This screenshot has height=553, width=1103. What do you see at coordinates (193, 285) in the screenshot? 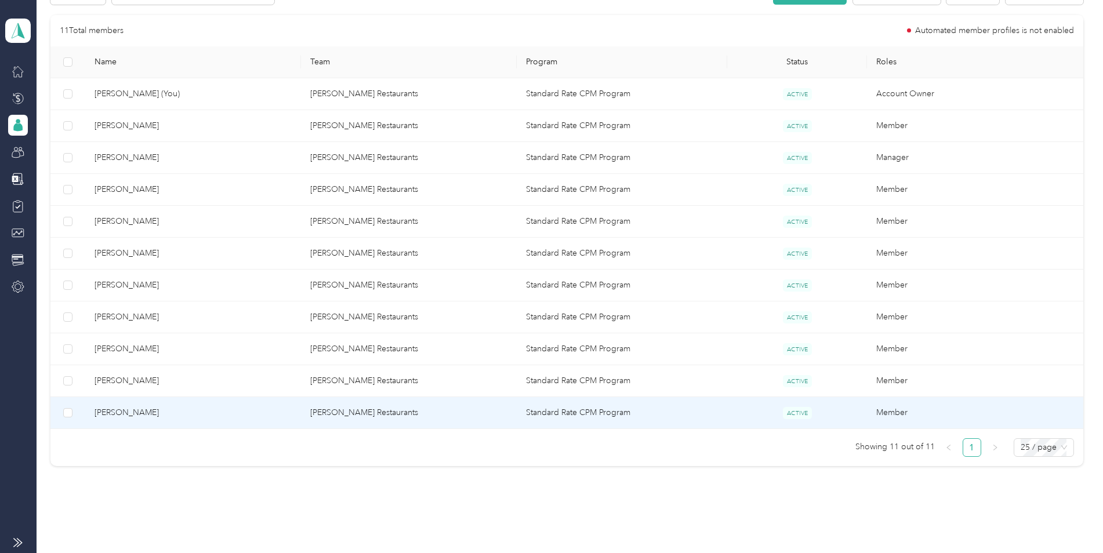
I see `td: Tony Ray` at bounding box center [193, 285].